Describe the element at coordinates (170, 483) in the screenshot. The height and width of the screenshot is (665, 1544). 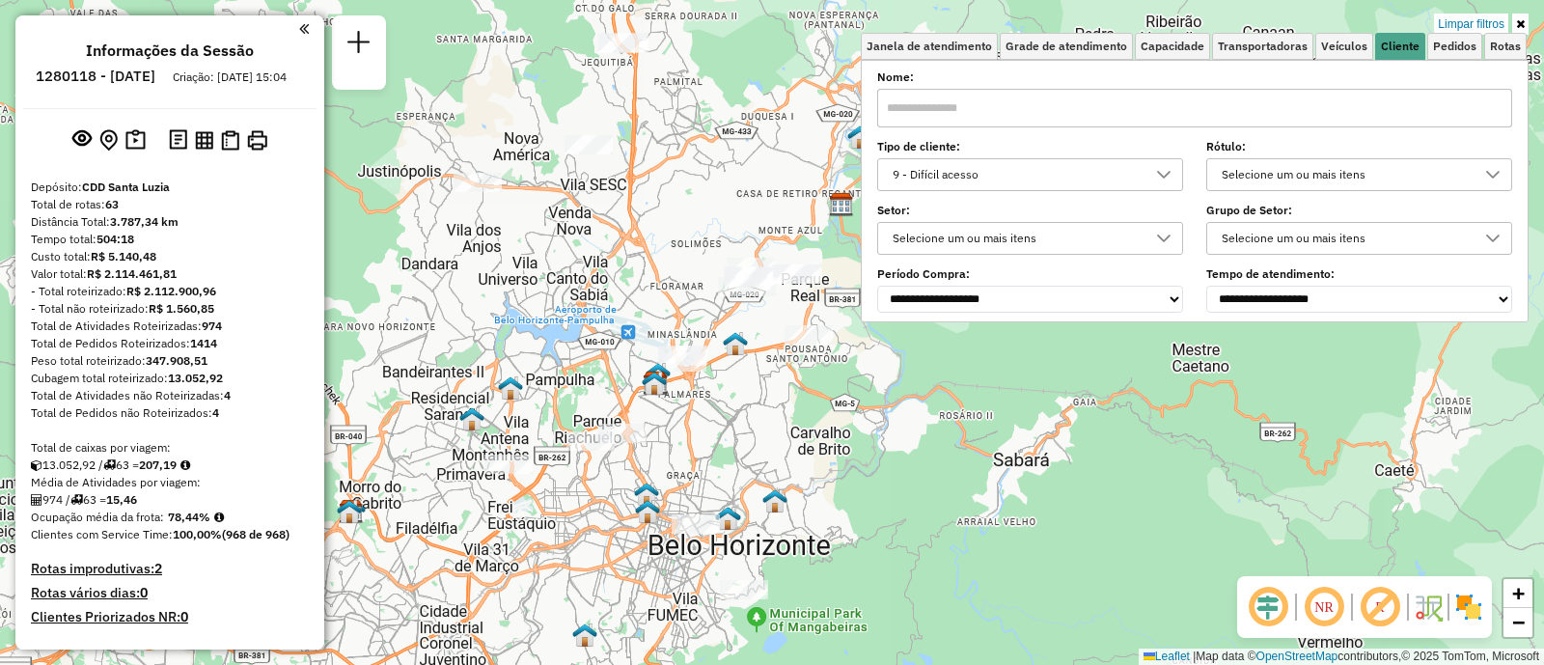
I see `div: Média de Atividades por viagem:` at that location.